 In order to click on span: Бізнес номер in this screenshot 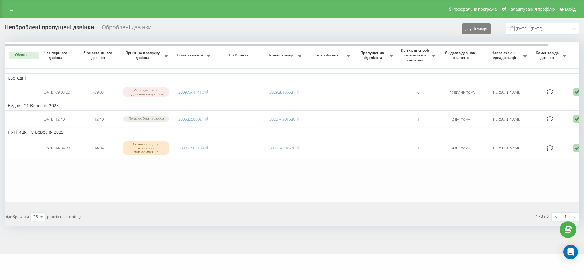, I will do `click(281, 55)`.